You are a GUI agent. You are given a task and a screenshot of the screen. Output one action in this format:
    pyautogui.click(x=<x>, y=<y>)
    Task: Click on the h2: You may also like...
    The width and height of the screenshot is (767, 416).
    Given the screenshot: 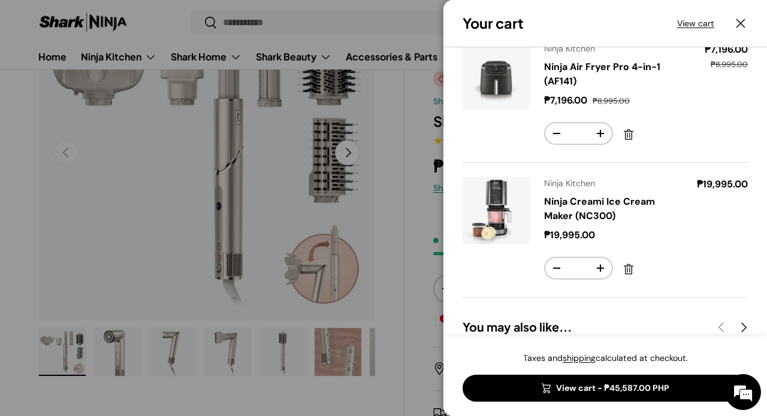 What is the action you would take?
    pyautogui.click(x=587, y=328)
    